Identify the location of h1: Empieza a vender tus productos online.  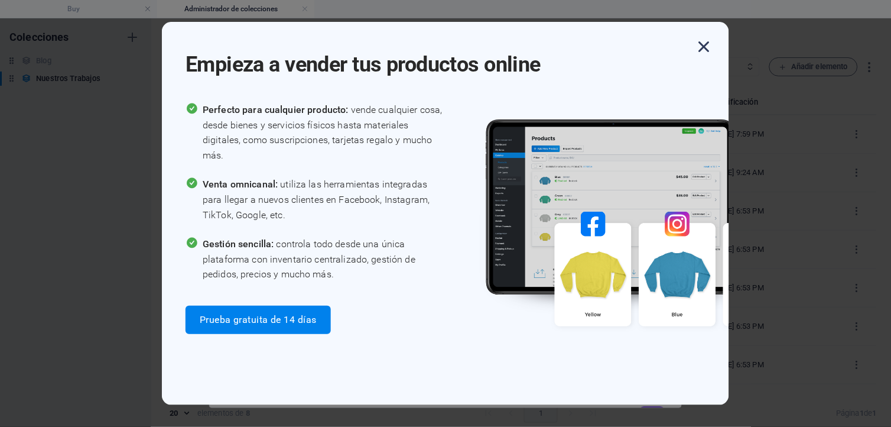
(440, 57).